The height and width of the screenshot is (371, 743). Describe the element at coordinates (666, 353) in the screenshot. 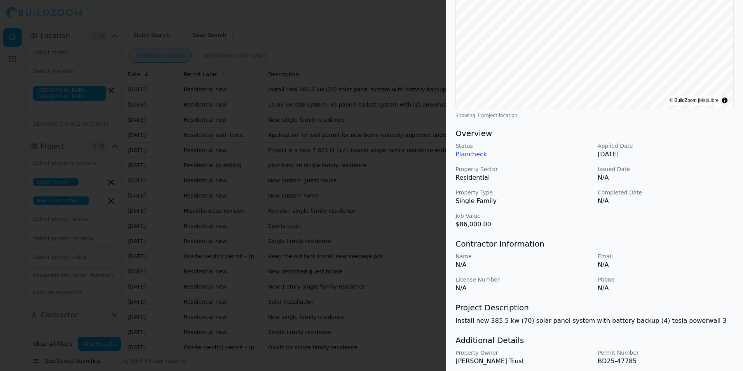

I see `p: Permit Number` at that location.